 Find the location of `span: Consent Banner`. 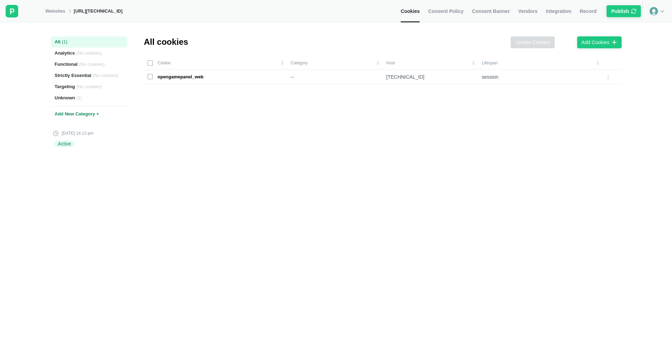

span: Consent Banner is located at coordinates (490, 11).